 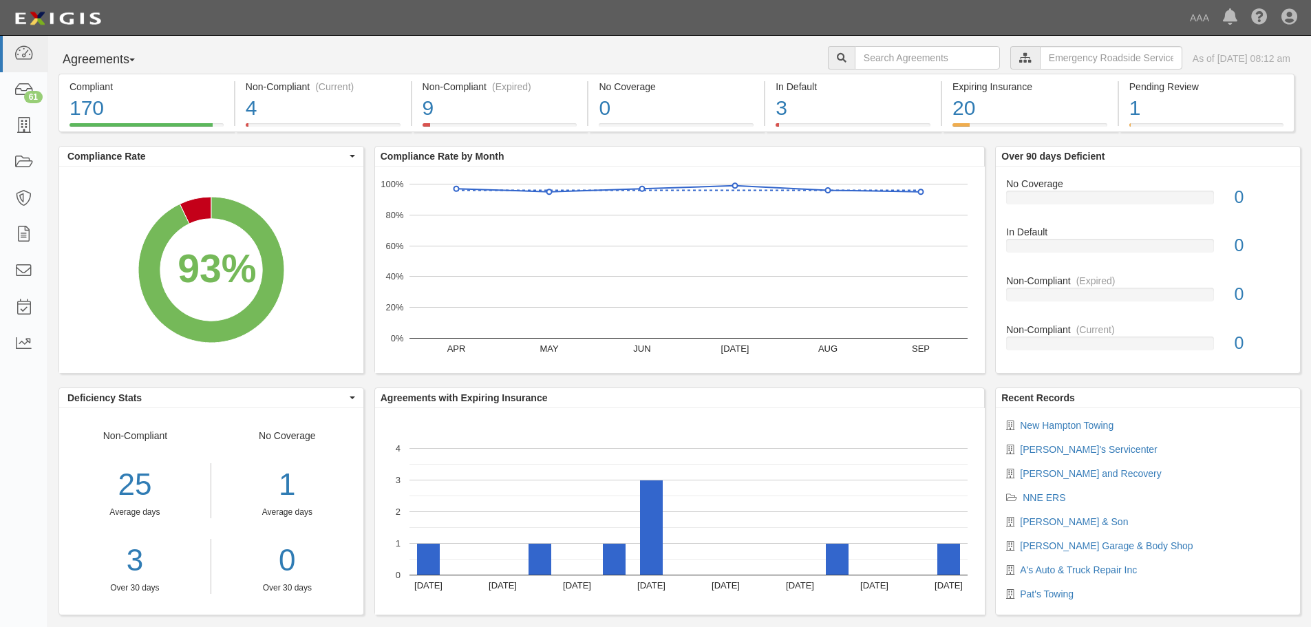 What do you see at coordinates (58, 19) in the screenshot?
I see `img: logo-5460c22ac91f19d4615b14bd174203de0afe785f0fc80cf4dbbc73dc1793850b.png` at bounding box center [58, 19].